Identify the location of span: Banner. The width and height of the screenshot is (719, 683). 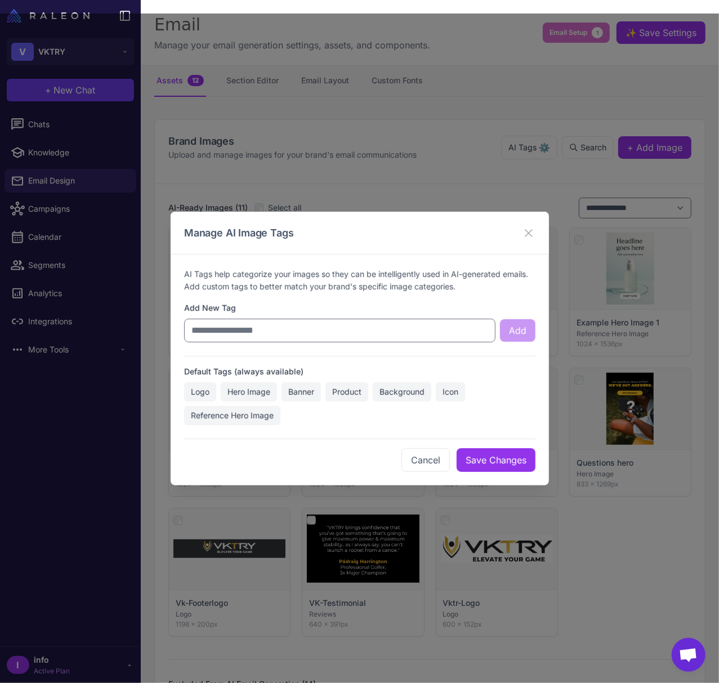
(301, 392).